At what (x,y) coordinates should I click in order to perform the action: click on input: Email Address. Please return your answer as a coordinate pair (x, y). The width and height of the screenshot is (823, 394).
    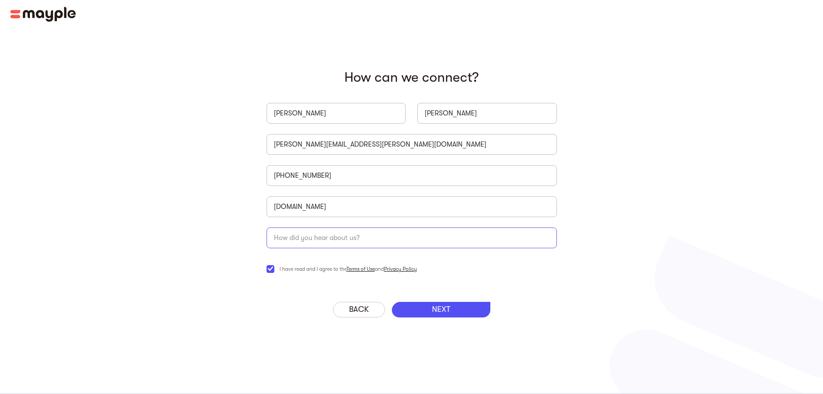
    Looking at the image, I should click on (412, 144).